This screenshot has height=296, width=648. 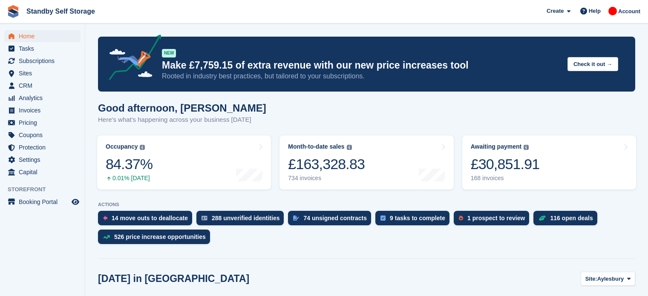 What do you see at coordinates (129, 164) in the screenshot?
I see `div: 84.37%` at bounding box center [129, 164].